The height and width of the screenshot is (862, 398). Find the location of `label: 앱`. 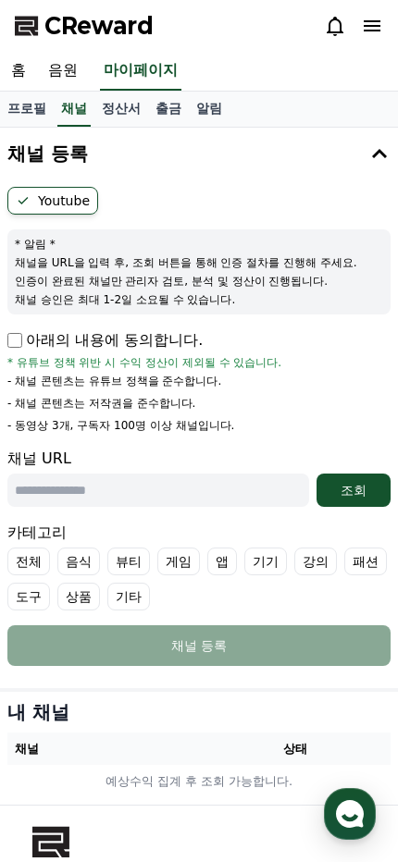

label: 앱 is located at coordinates (222, 561).